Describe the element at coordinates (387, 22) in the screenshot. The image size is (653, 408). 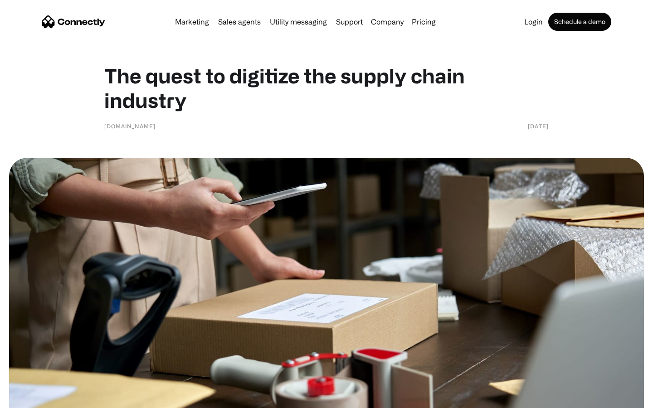
I see `div: Company` at that location.